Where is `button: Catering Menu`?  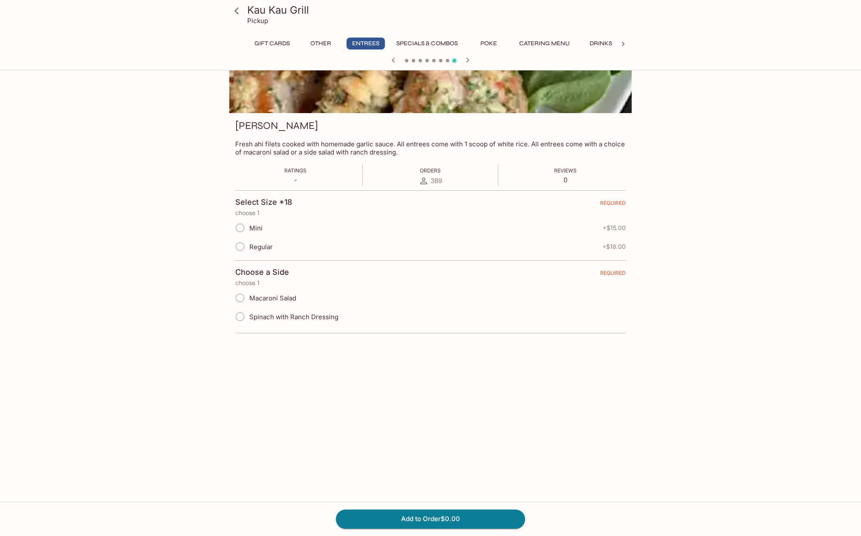
button: Catering Menu is located at coordinates (544, 43).